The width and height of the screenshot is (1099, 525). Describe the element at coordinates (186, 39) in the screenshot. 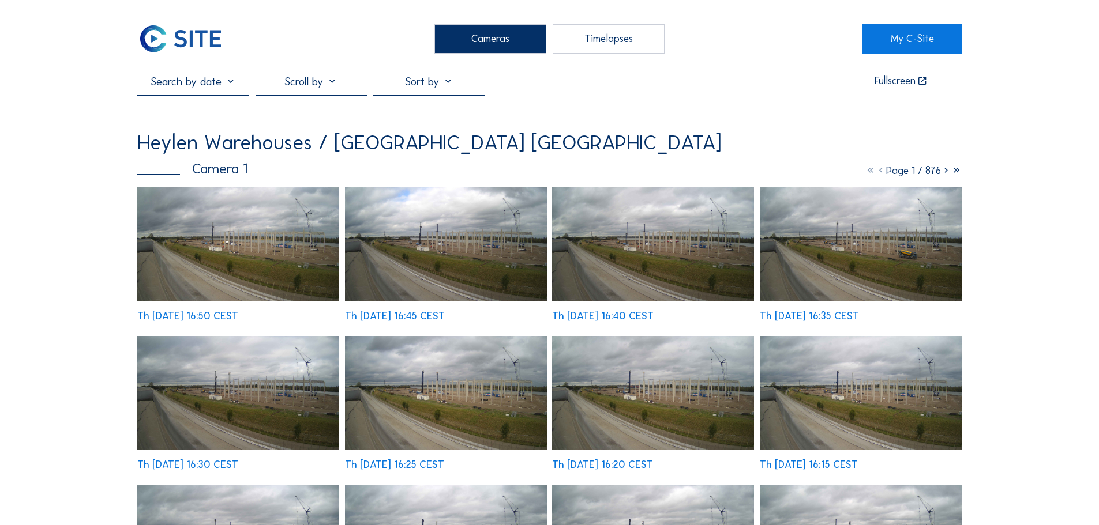

I see `a: C-SITE Logo` at that location.